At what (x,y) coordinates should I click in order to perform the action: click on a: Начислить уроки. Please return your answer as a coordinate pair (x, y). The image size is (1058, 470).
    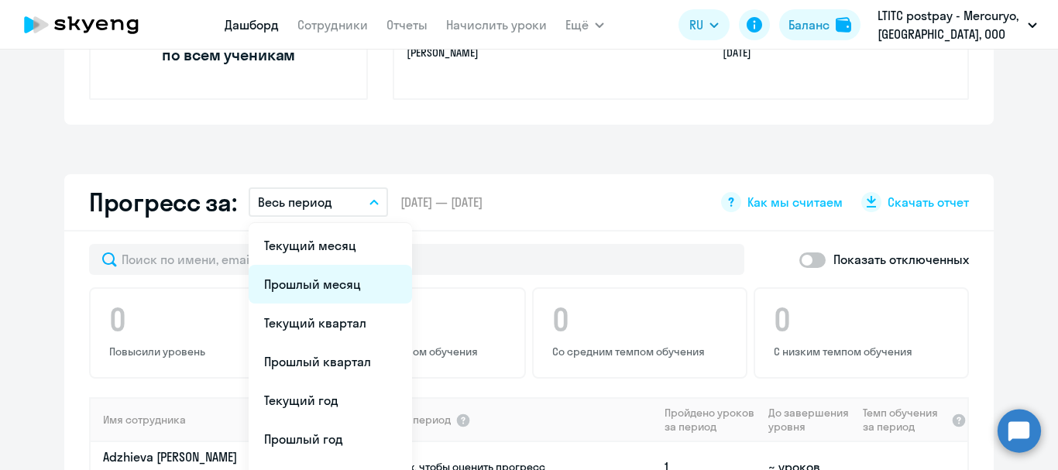
    Looking at the image, I should click on (496, 25).